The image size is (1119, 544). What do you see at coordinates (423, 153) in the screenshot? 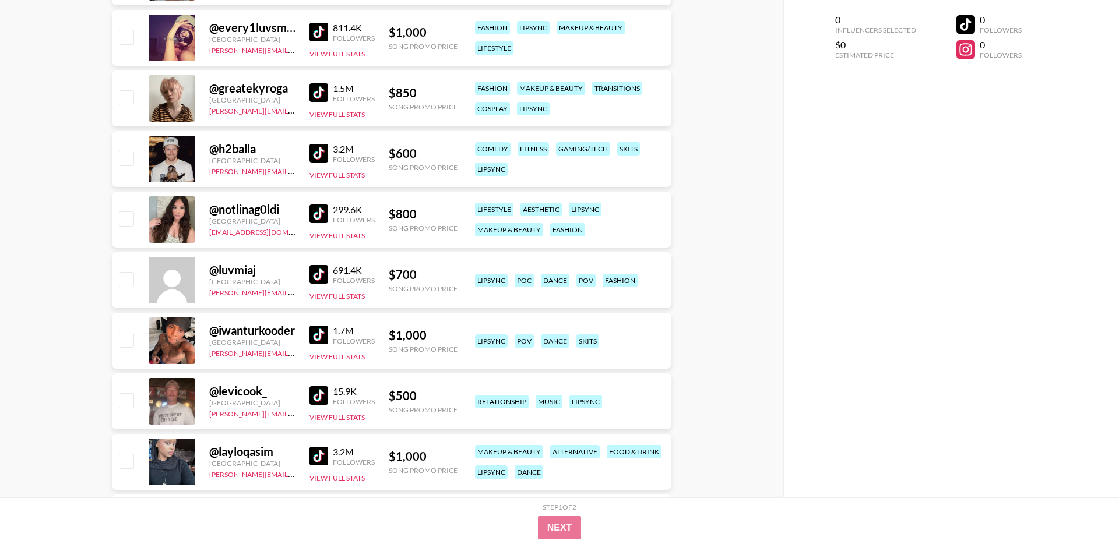
I see `div: $ 600` at bounding box center [423, 153].